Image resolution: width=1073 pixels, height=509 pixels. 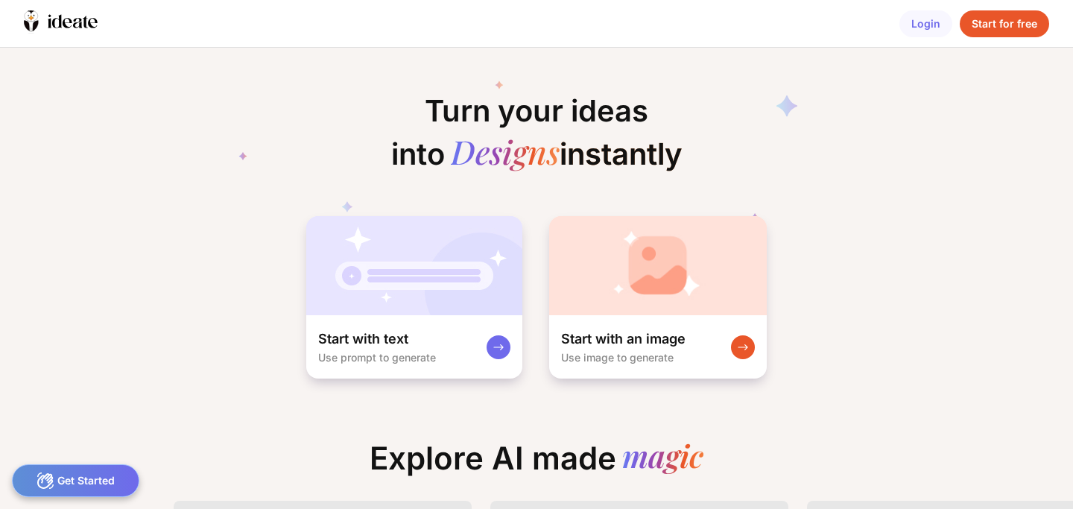 What do you see at coordinates (623, 339) in the screenshot?
I see `div: Start with an image` at bounding box center [623, 339].